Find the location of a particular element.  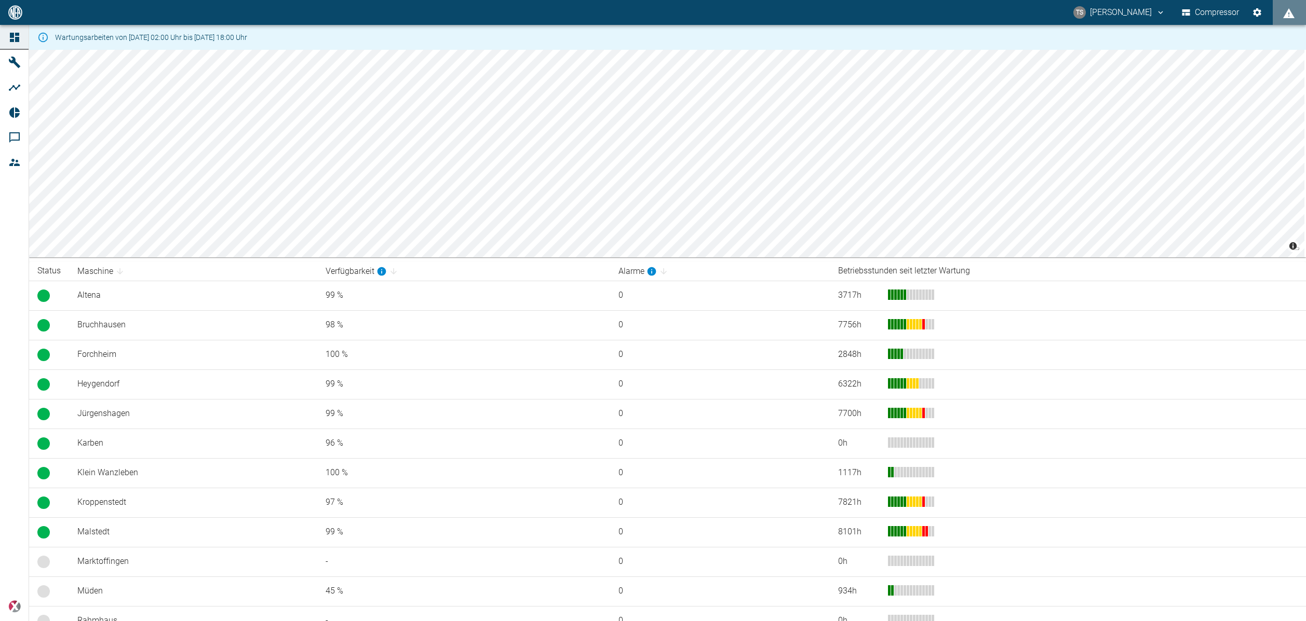

div: 8101 h is located at coordinates (859, 532).